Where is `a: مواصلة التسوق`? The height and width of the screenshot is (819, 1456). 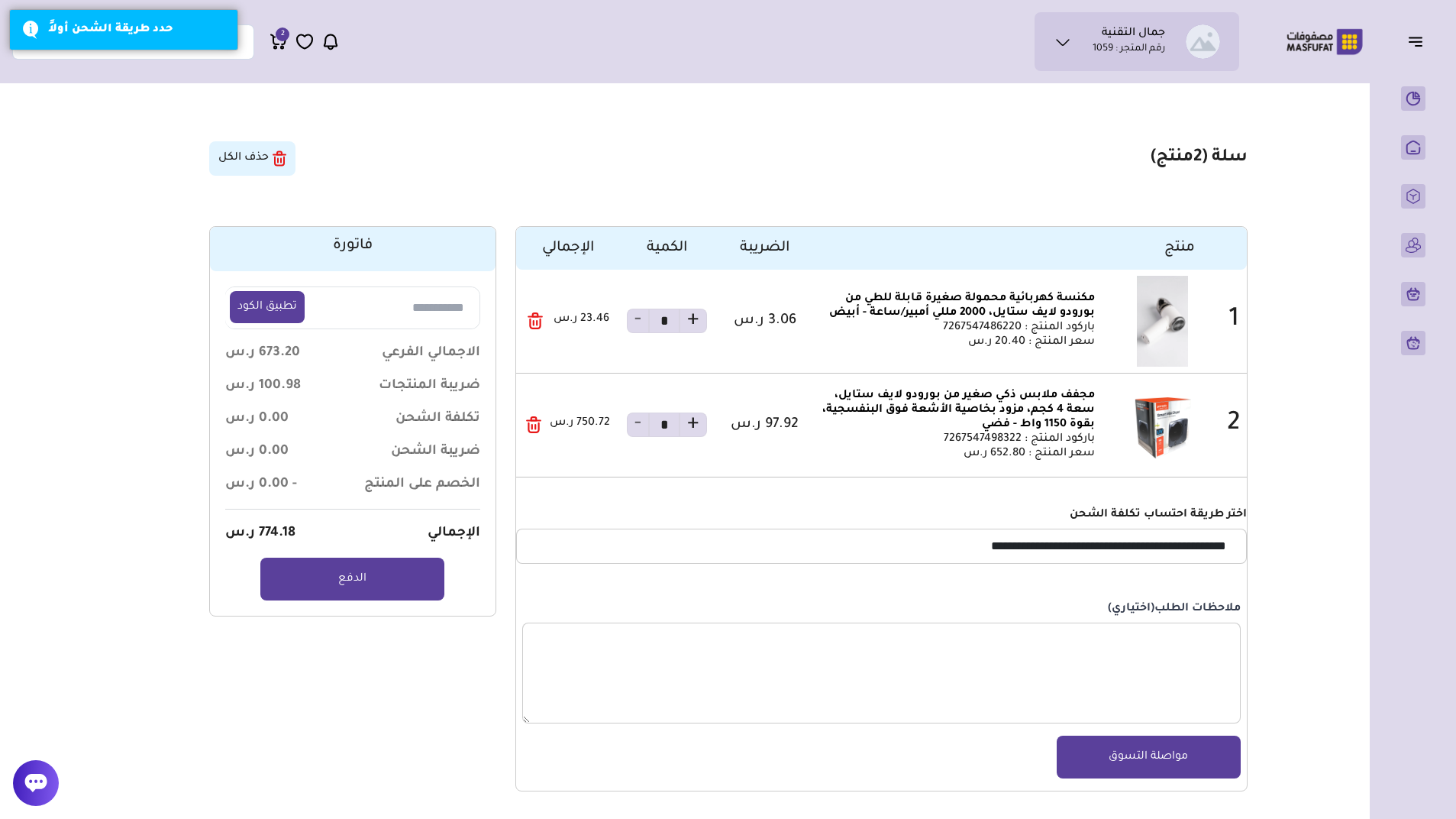 a: مواصلة التسوق is located at coordinates (1148, 757).